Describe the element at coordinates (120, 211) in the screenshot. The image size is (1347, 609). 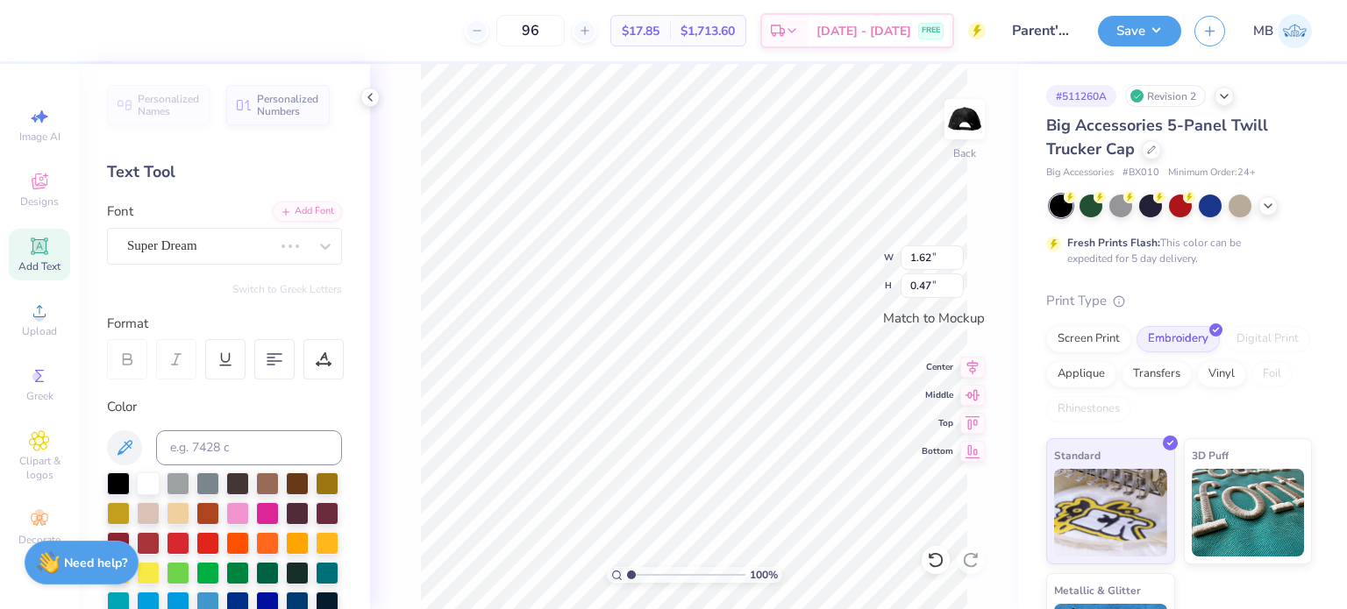
I see `label: Font` at that location.